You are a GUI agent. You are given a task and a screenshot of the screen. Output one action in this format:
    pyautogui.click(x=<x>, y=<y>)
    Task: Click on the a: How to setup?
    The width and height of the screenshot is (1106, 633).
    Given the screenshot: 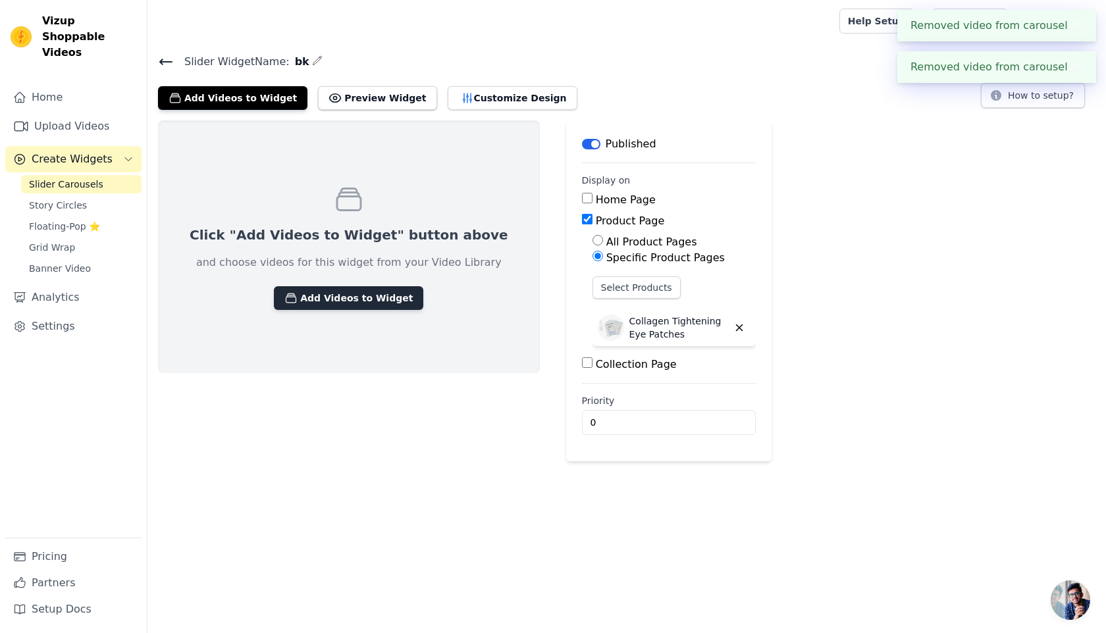 What is the action you would take?
    pyautogui.click(x=1033, y=98)
    